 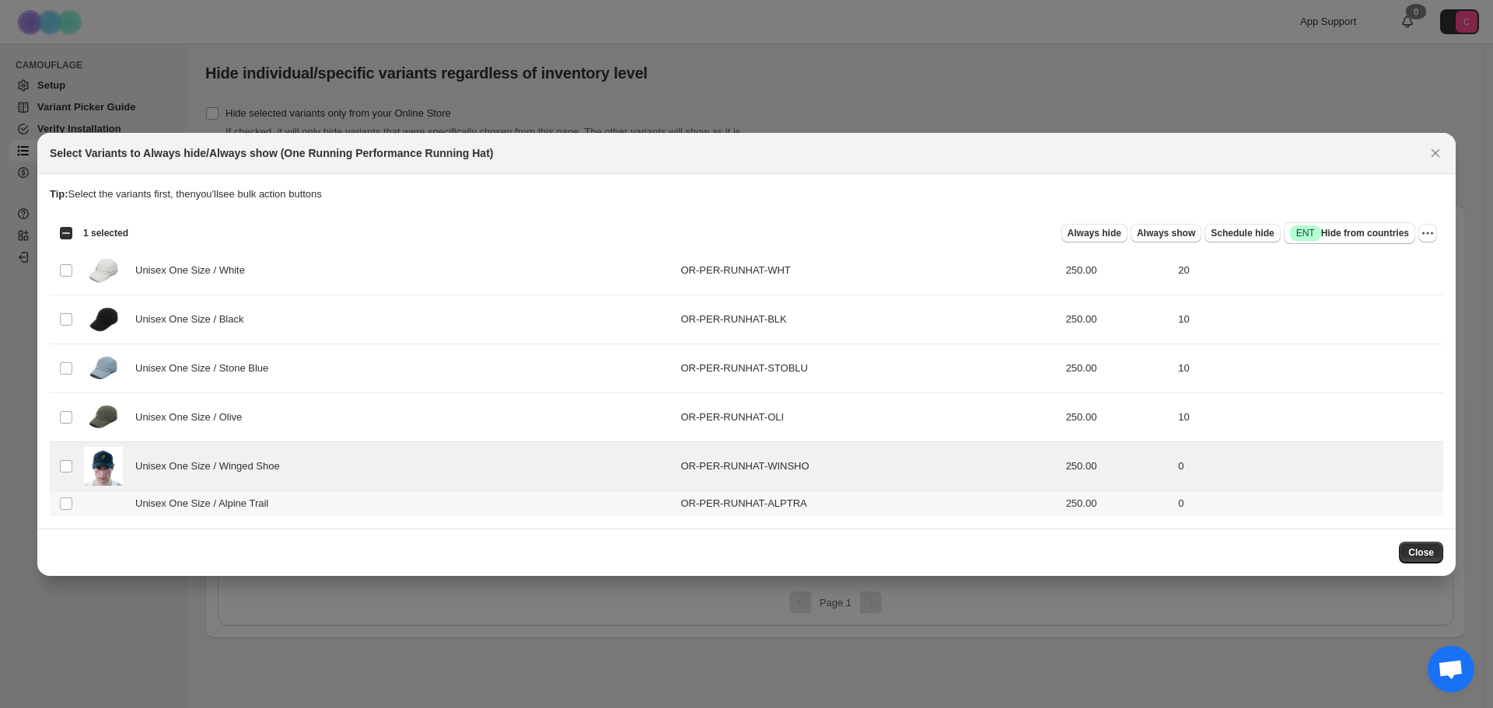 I want to click on strong: Tip:, so click(x=59, y=194).